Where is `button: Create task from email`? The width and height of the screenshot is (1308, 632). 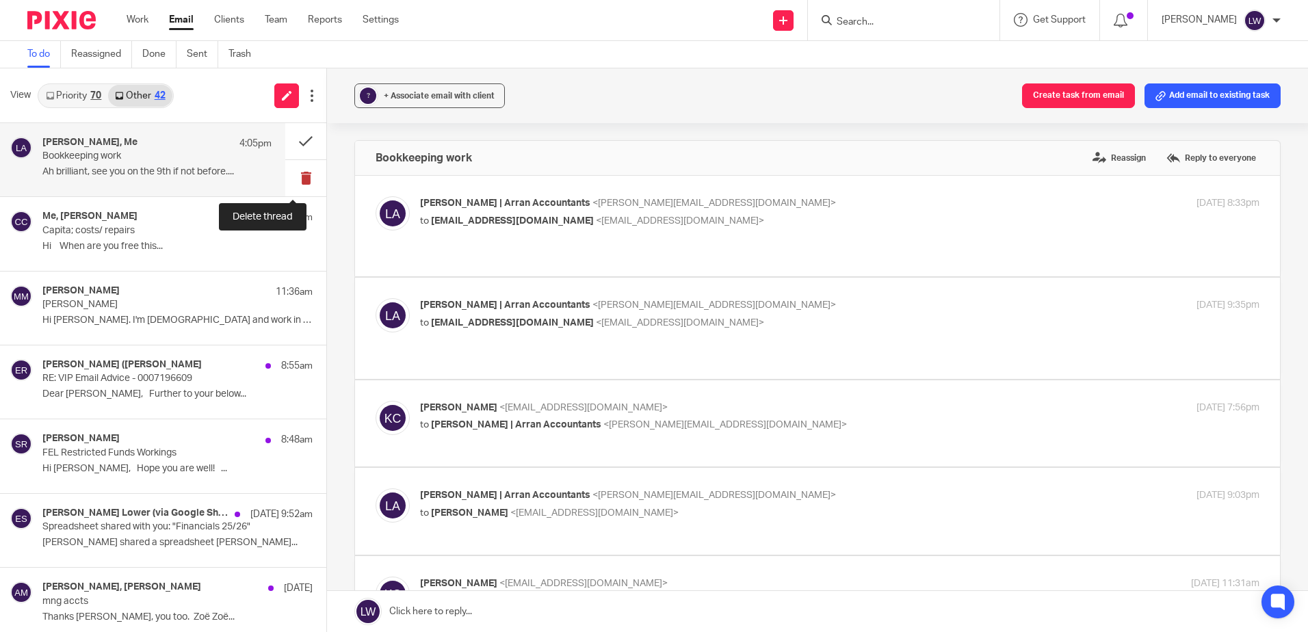
button: Create task from email is located at coordinates (1078, 96).